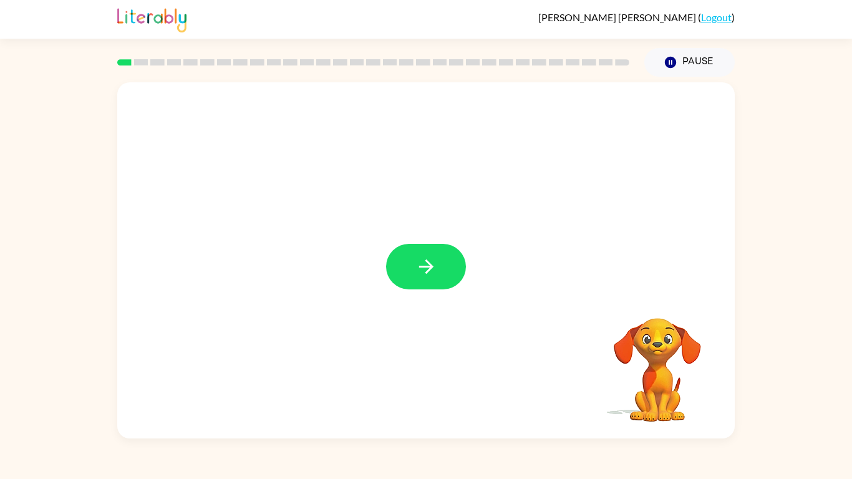 This screenshot has width=852, height=479. Describe the element at coordinates (716, 17) in the screenshot. I see `a: Logout` at that location.